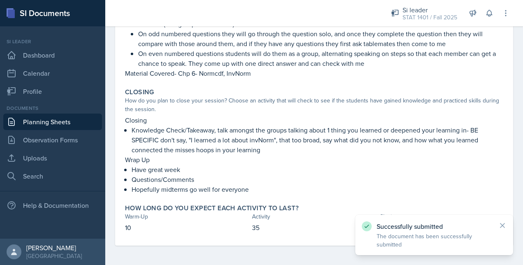 The width and height of the screenshot is (523, 265). What do you see at coordinates (434, 226) in the screenshot?
I see `p: Successfully submitted` at bounding box center [434, 226].